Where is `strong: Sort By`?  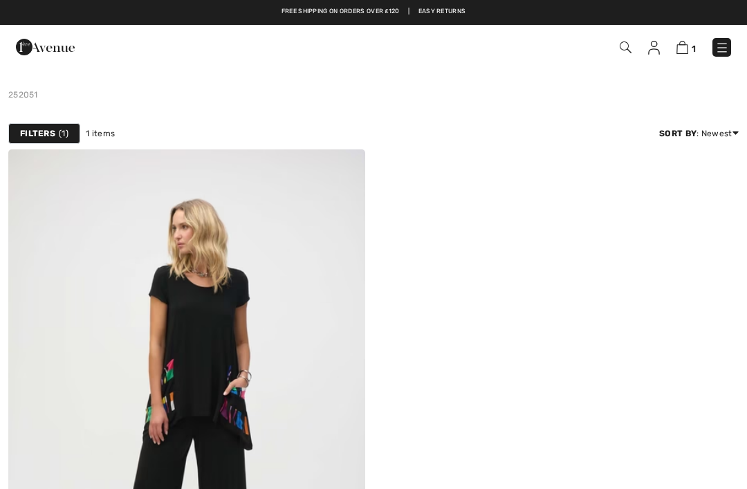
strong: Sort By is located at coordinates (678, 134).